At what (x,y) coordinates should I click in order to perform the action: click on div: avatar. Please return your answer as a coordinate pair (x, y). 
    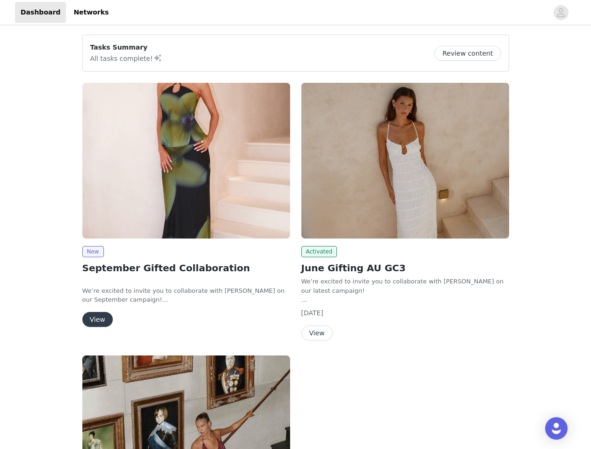
    Looking at the image, I should click on (561, 13).